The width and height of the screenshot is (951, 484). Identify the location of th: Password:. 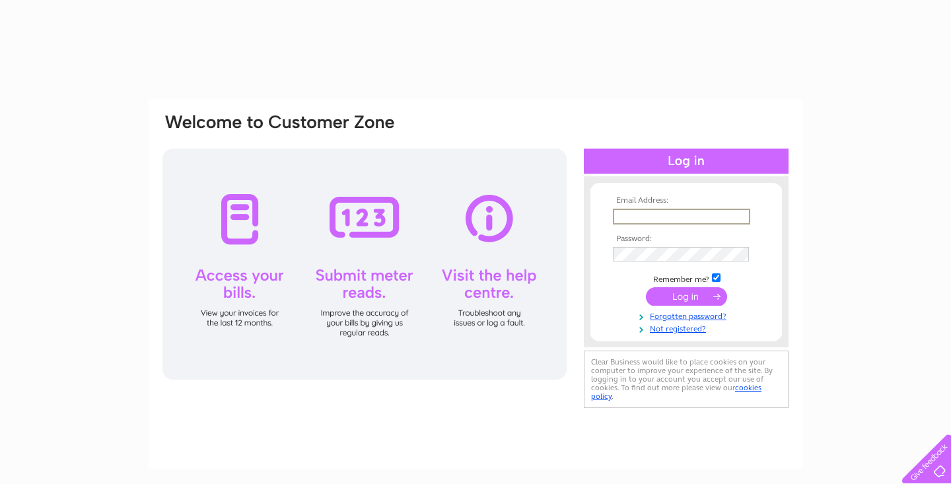
(686, 239).